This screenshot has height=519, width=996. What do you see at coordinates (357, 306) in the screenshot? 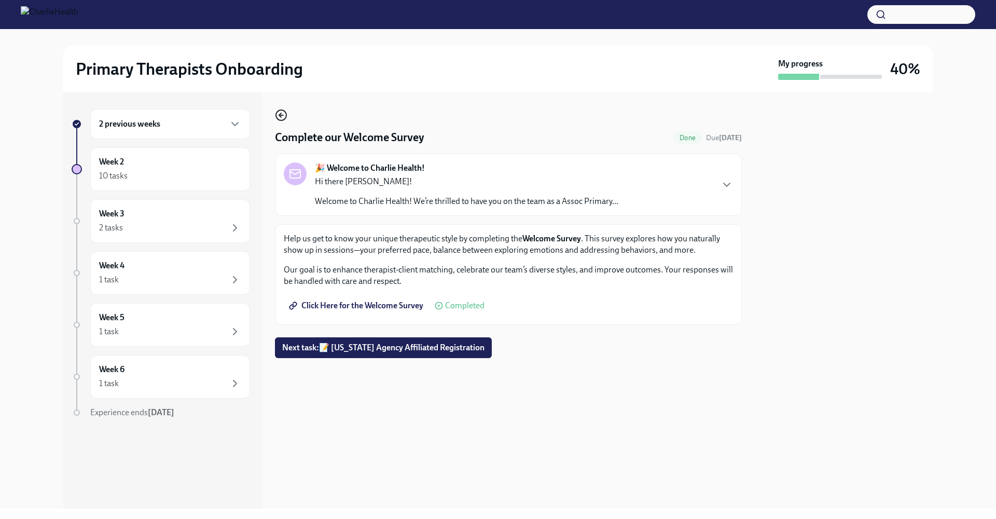
I see `a: Click Here for the Welcome Survey` at bounding box center [357, 306].